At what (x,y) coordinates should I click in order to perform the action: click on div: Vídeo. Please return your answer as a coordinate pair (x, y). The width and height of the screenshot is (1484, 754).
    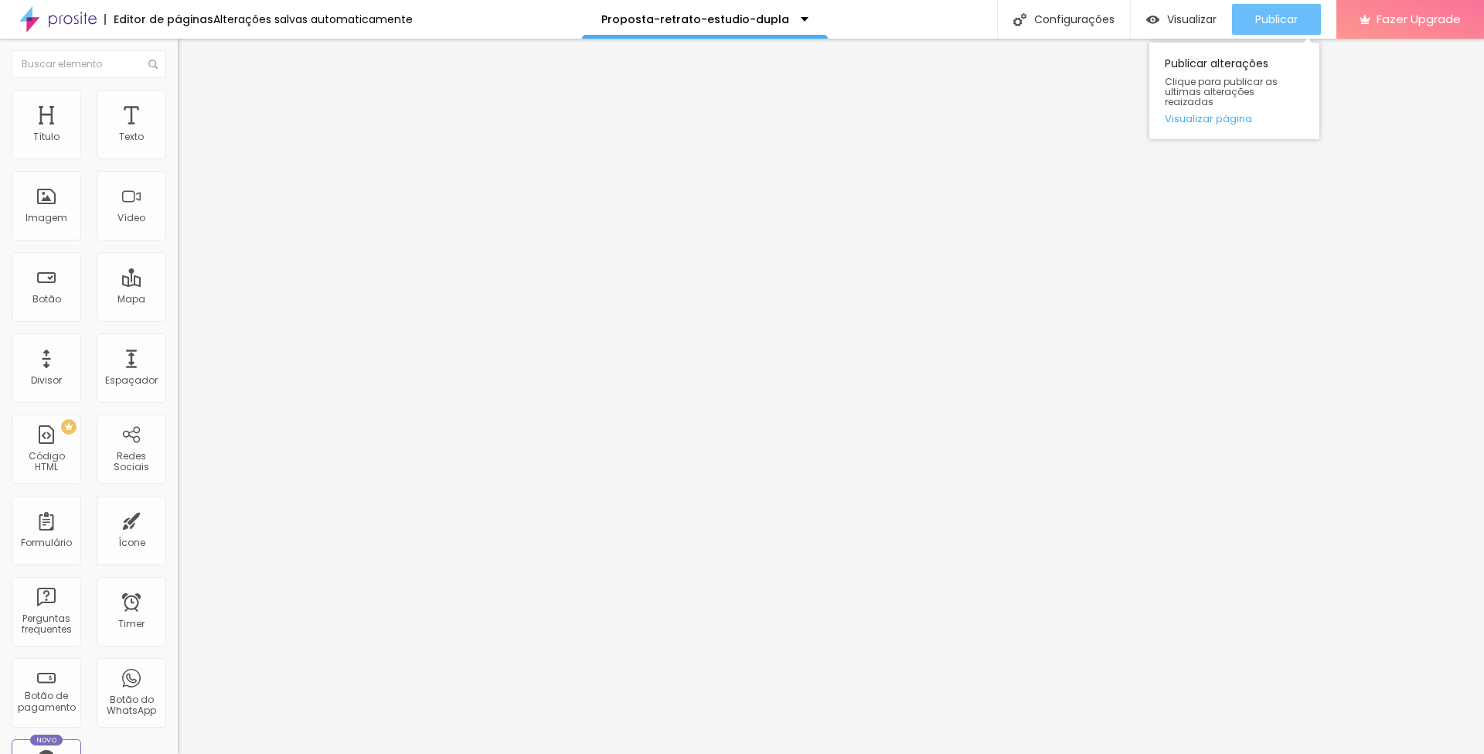
    Looking at the image, I should click on (131, 218).